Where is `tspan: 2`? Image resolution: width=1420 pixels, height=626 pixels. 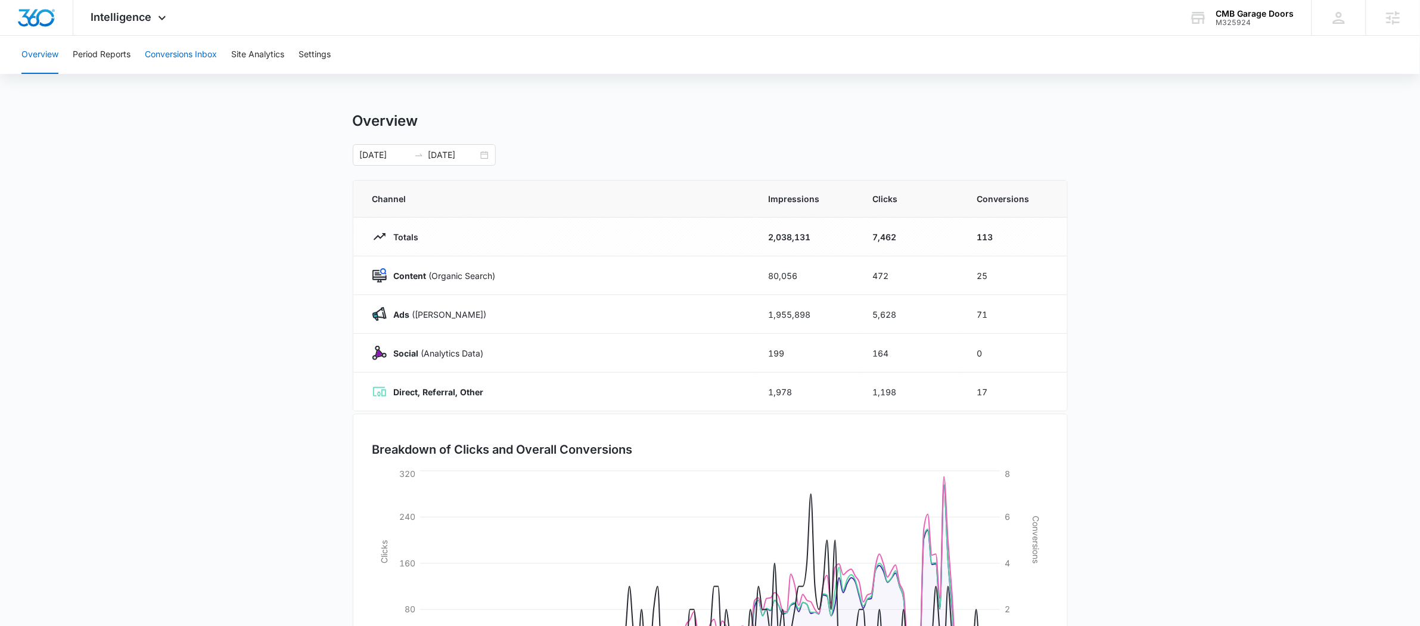 tspan: 2 is located at coordinates (1008, 608).